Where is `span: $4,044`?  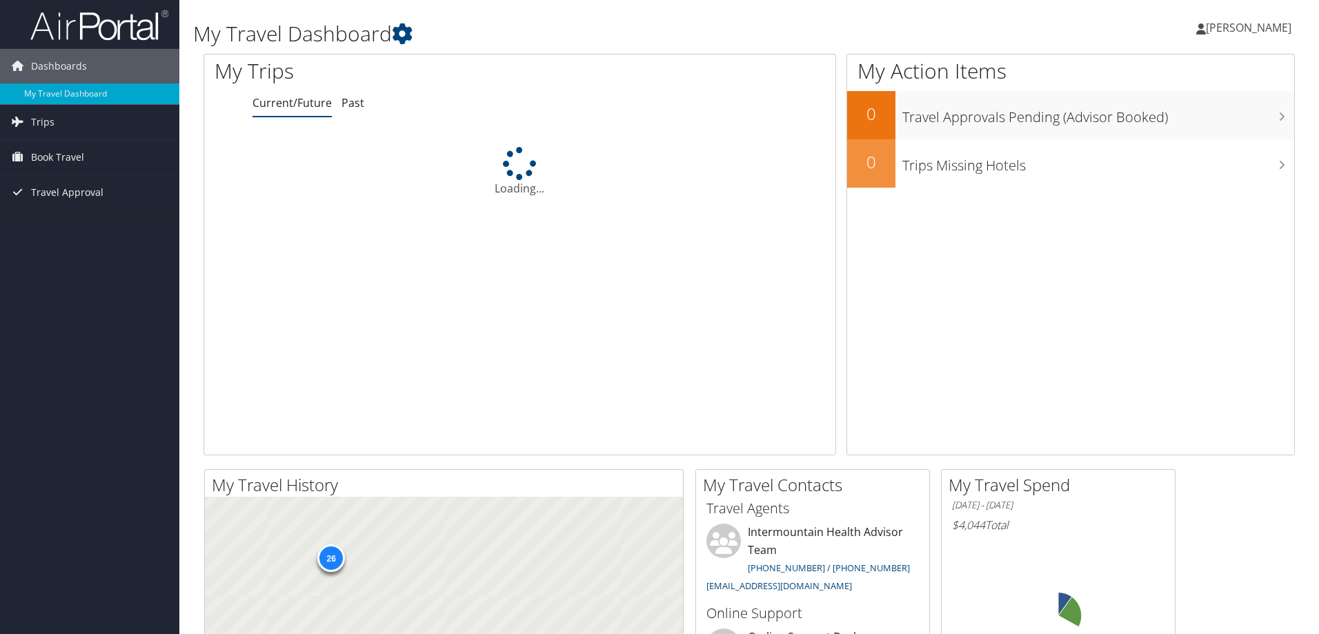 span: $4,044 is located at coordinates (969, 525).